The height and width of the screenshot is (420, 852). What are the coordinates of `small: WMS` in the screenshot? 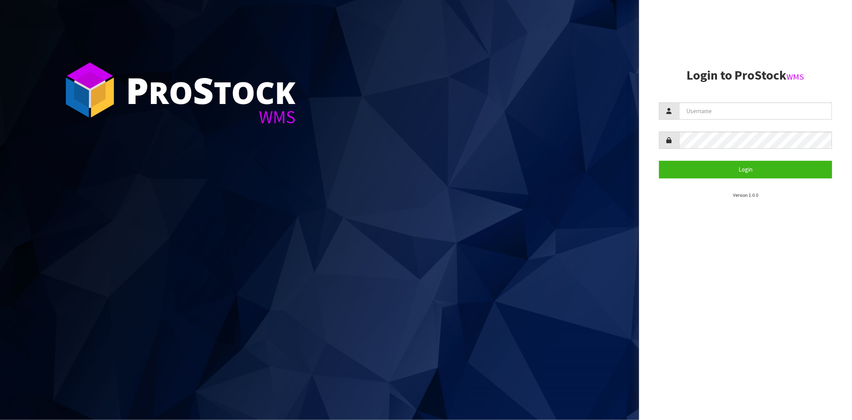 It's located at (796, 77).